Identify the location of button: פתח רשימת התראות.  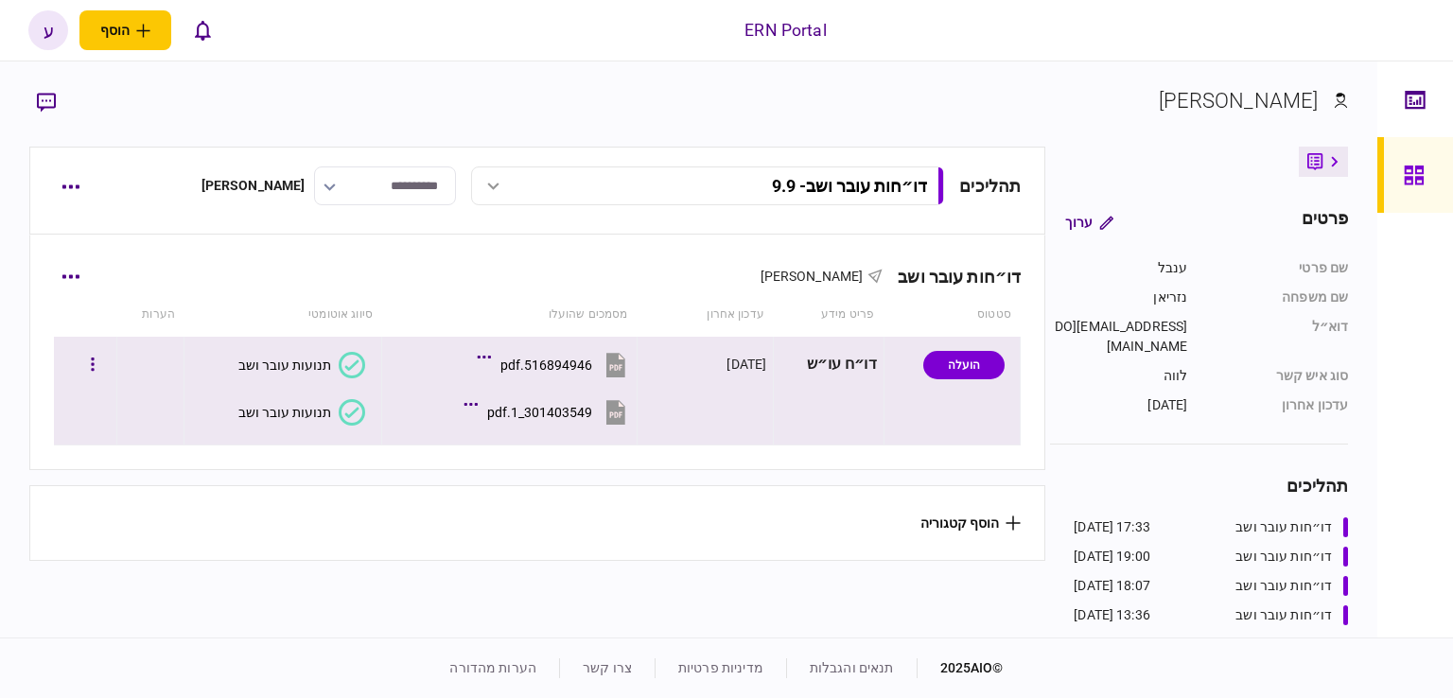
(202, 30).